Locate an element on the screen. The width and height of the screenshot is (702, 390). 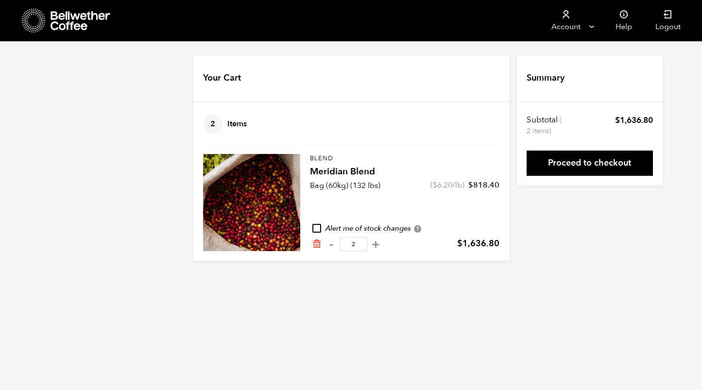
input: Qty is located at coordinates (354, 244).